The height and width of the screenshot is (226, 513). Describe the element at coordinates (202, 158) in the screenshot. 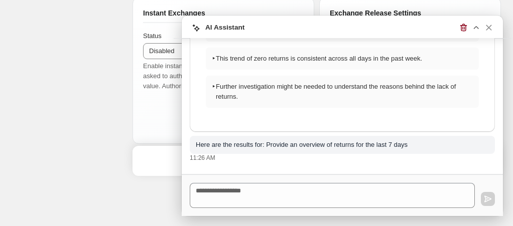

I see `p: 11:26 AM` at that location.